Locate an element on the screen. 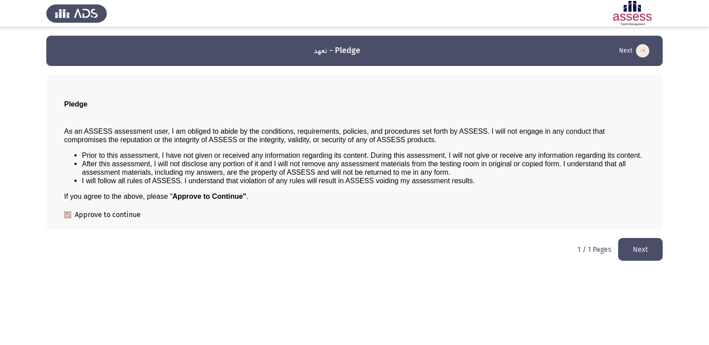 The height and width of the screenshot is (345, 709). span: After this assessment, I will not disclose any portion of it and I will not remove any assessment... is located at coordinates (354, 168).